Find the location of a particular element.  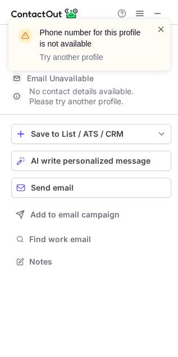

button: Send email is located at coordinates (91, 188).